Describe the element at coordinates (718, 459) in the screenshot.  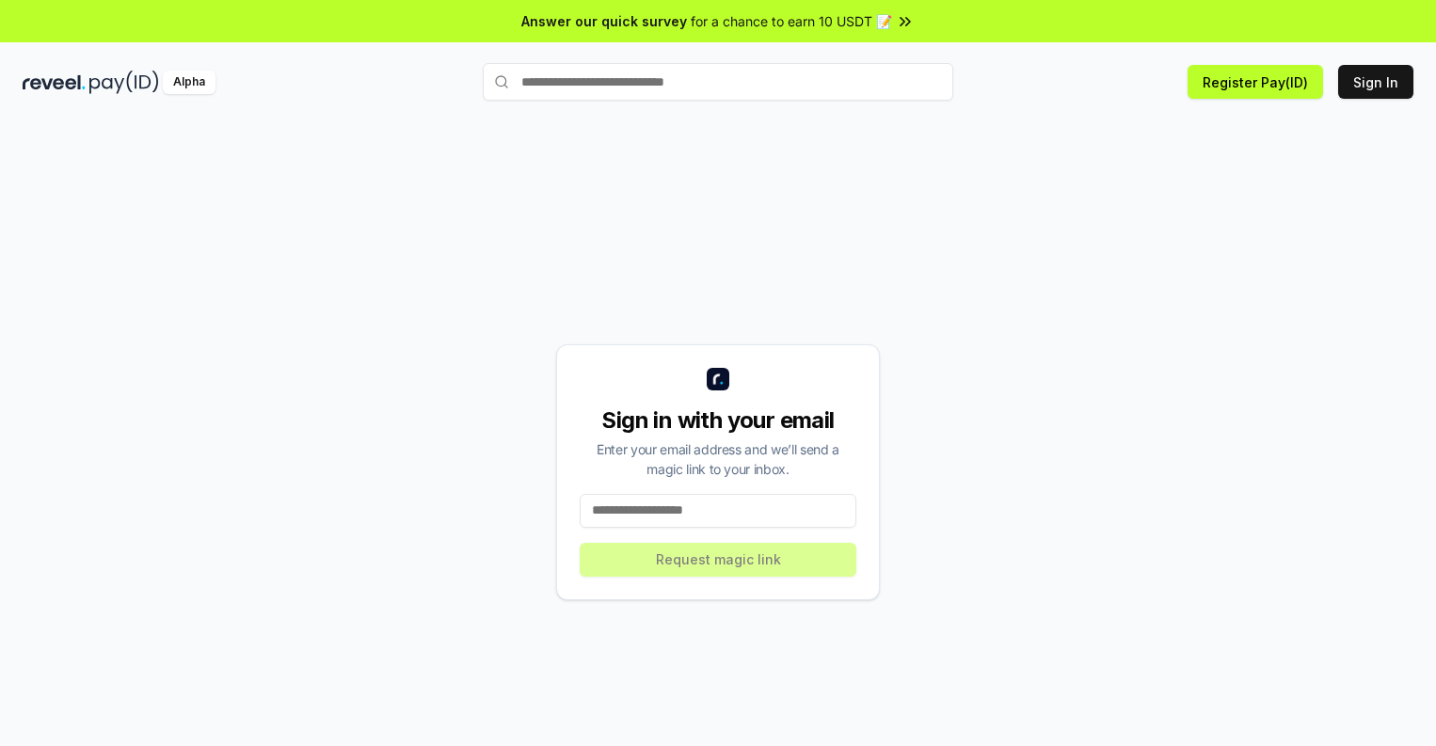
I see `div: Enter your email address and we’ll send a magic link to your inbox.` at that location.